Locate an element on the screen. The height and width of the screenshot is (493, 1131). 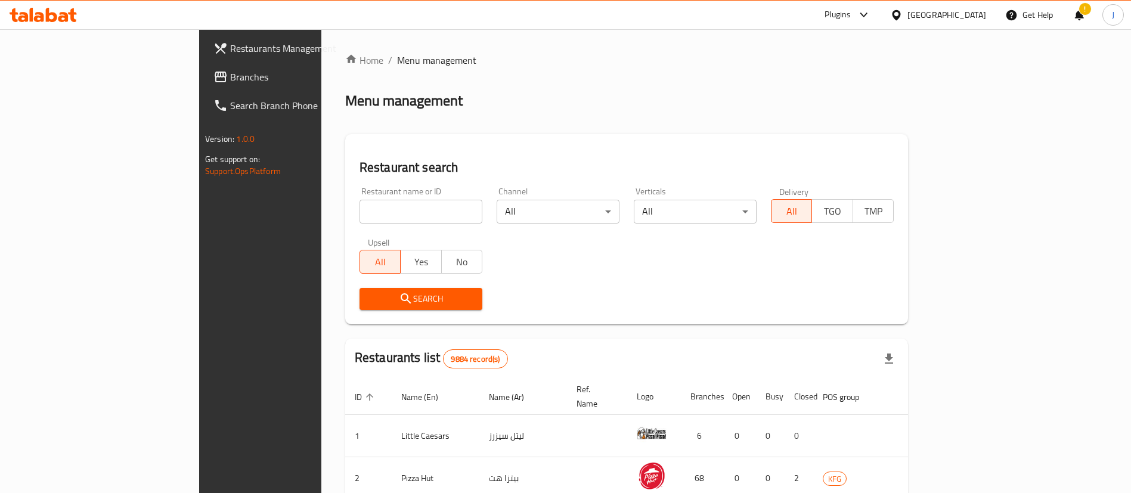
span: Version: is located at coordinates (219, 139).